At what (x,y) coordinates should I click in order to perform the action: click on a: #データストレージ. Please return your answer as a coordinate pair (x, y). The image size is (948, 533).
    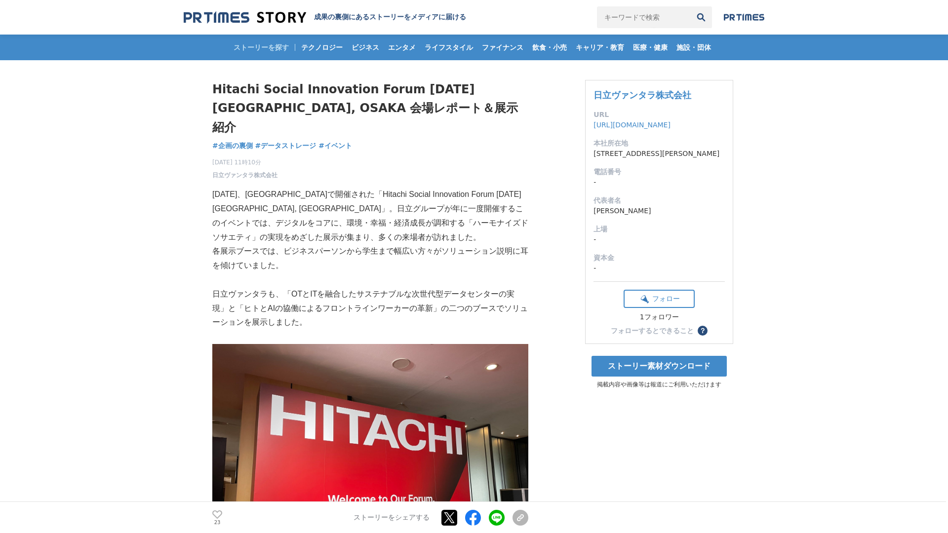
    Looking at the image, I should click on (286, 146).